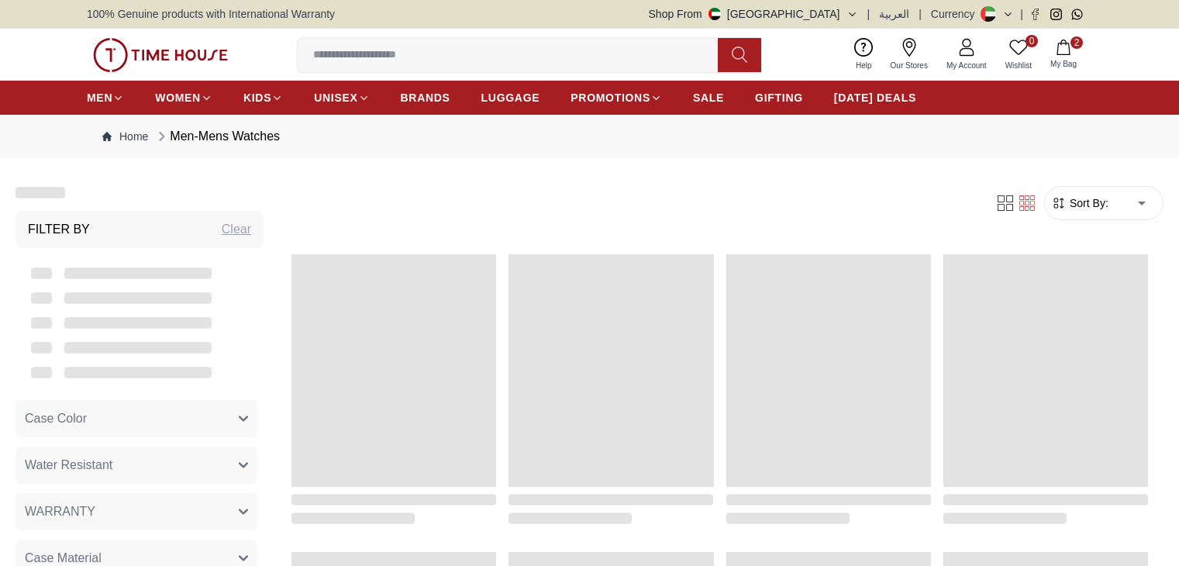 The image size is (1179, 566). What do you see at coordinates (60, 512) in the screenshot?
I see `span: WARRANTY` at bounding box center [60, 512].